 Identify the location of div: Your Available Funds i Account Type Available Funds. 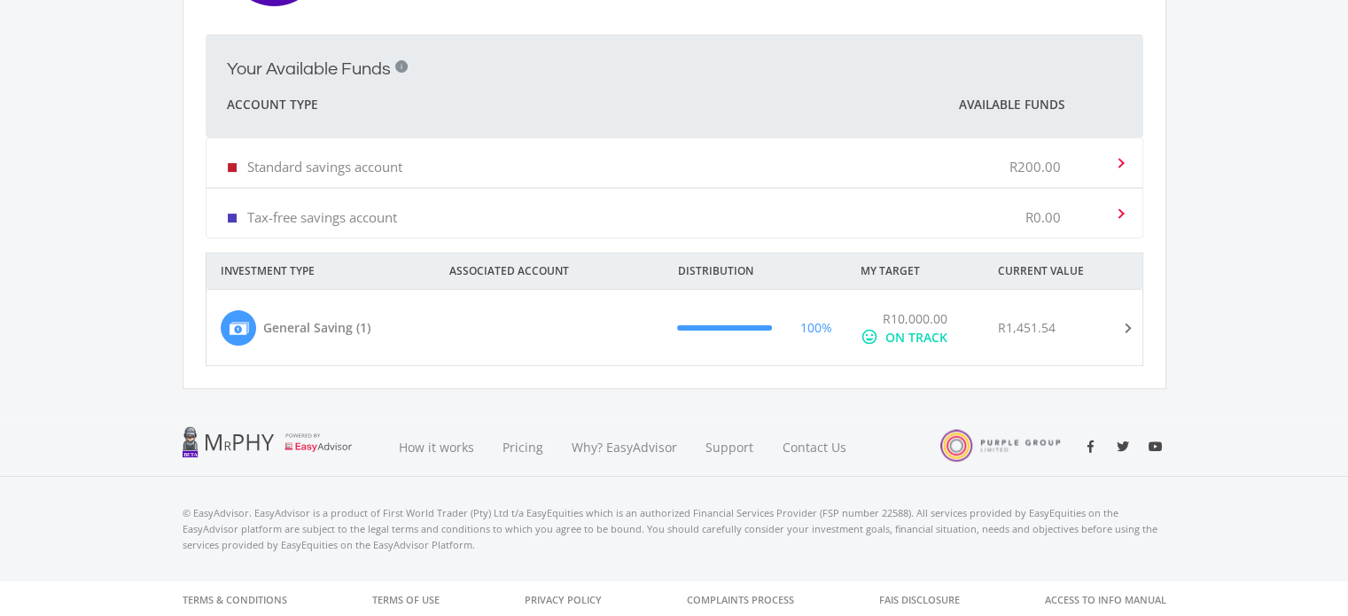
(674, 188).